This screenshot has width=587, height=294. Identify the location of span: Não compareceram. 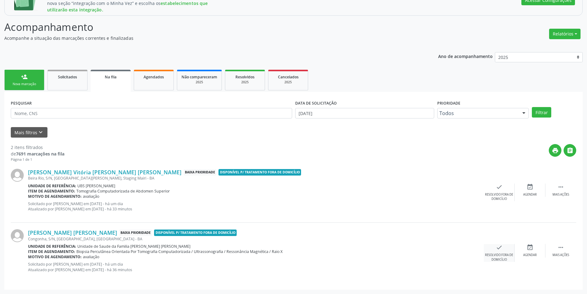
(199, 77).